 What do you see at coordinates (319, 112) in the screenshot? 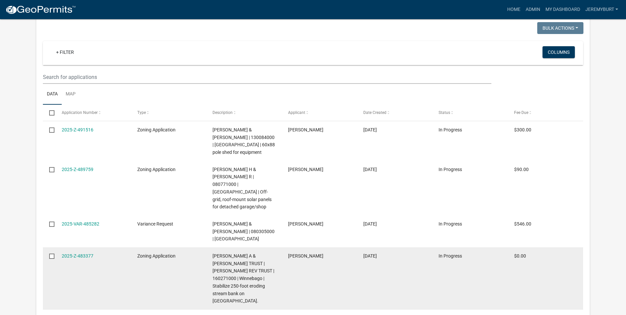
I see `datatable-header-cell: Applicant` at bounding box center [319, 112].